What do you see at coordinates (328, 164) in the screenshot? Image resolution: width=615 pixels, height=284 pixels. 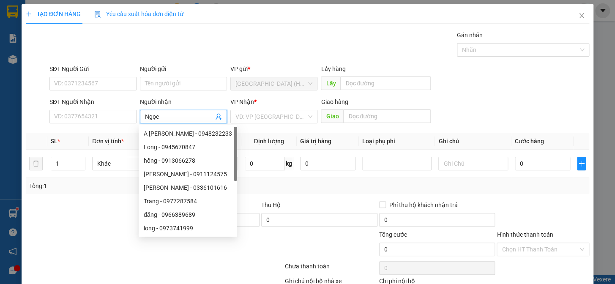 I see `input: 0` at bounding box center [328, 164].